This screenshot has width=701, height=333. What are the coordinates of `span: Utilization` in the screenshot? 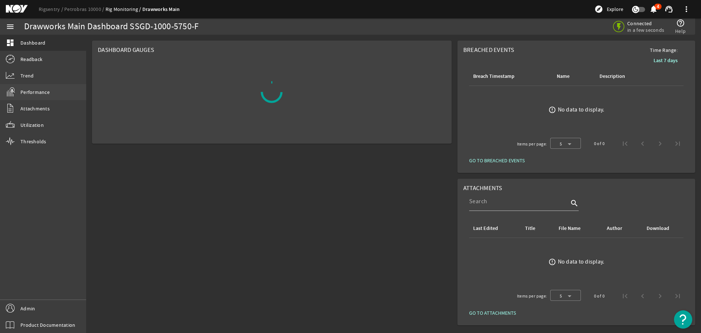 It's located at (32, 125).